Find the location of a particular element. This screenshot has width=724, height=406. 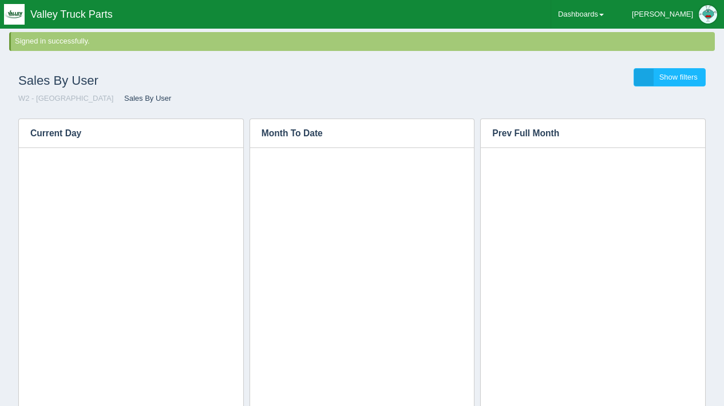

img: q1blfpkbivjhsugxdrfq.png is located at coordinates (14, 14).